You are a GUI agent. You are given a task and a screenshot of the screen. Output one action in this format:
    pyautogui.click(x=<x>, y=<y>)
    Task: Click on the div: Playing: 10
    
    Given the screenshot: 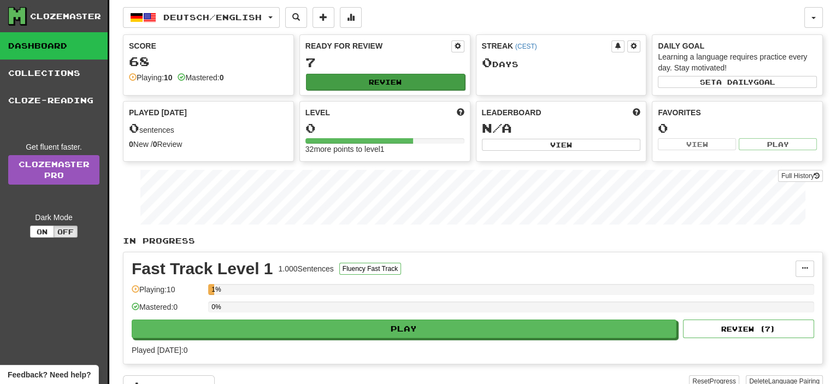 What is the action you would take?
    pyautogui.click(x=167, y=293)
    